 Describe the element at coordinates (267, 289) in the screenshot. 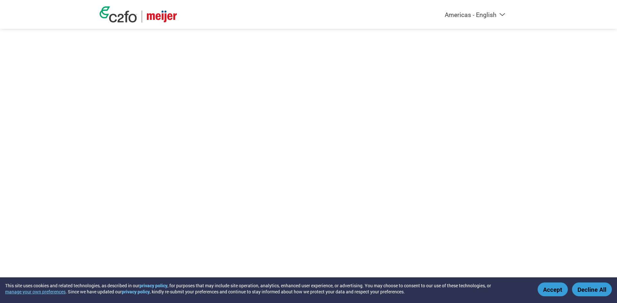

I see `div: This site uses cookies and related technologies, as described in our , for purposes that may incl...` at that location.